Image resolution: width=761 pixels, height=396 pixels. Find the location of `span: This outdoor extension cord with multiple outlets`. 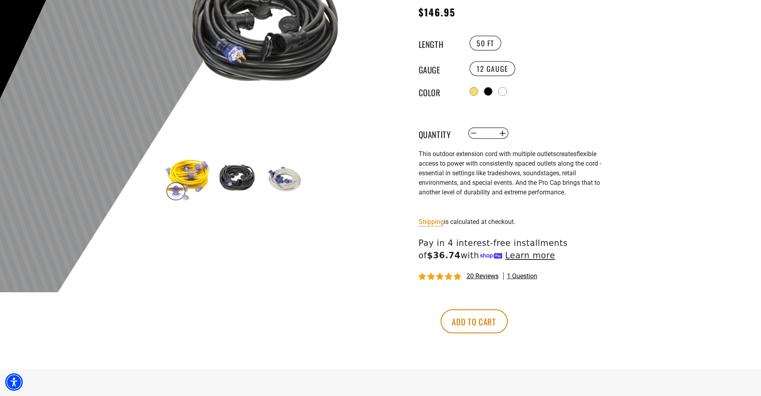

span: This outdoor extension cord with multiple outlets is located at coordinates (487, 154).